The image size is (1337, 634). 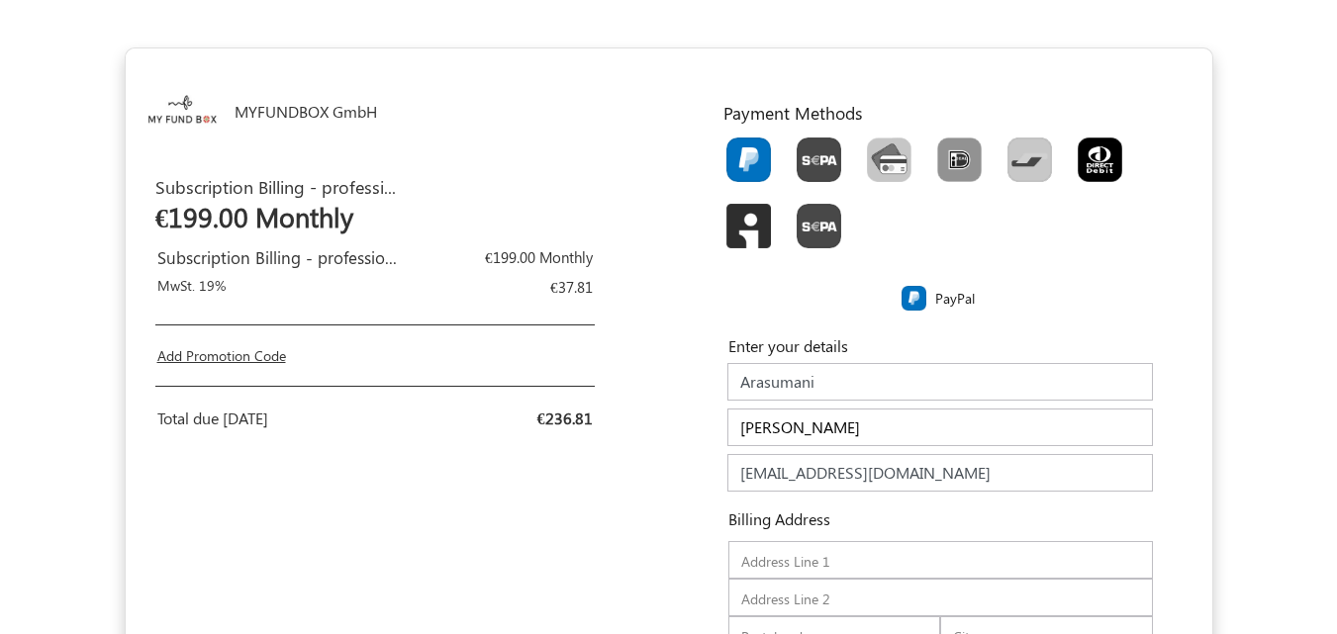 What do you see at coordinates (1029, 159) in the screenshot?
I see `img: Bancontact.png` at bounding box center [1029, 159].